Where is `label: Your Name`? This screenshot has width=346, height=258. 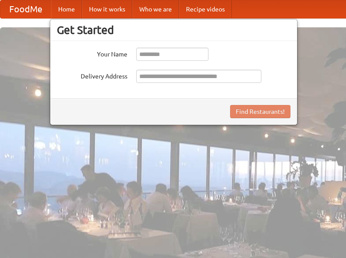
label: Your Name is located at coordinates (92, 53).